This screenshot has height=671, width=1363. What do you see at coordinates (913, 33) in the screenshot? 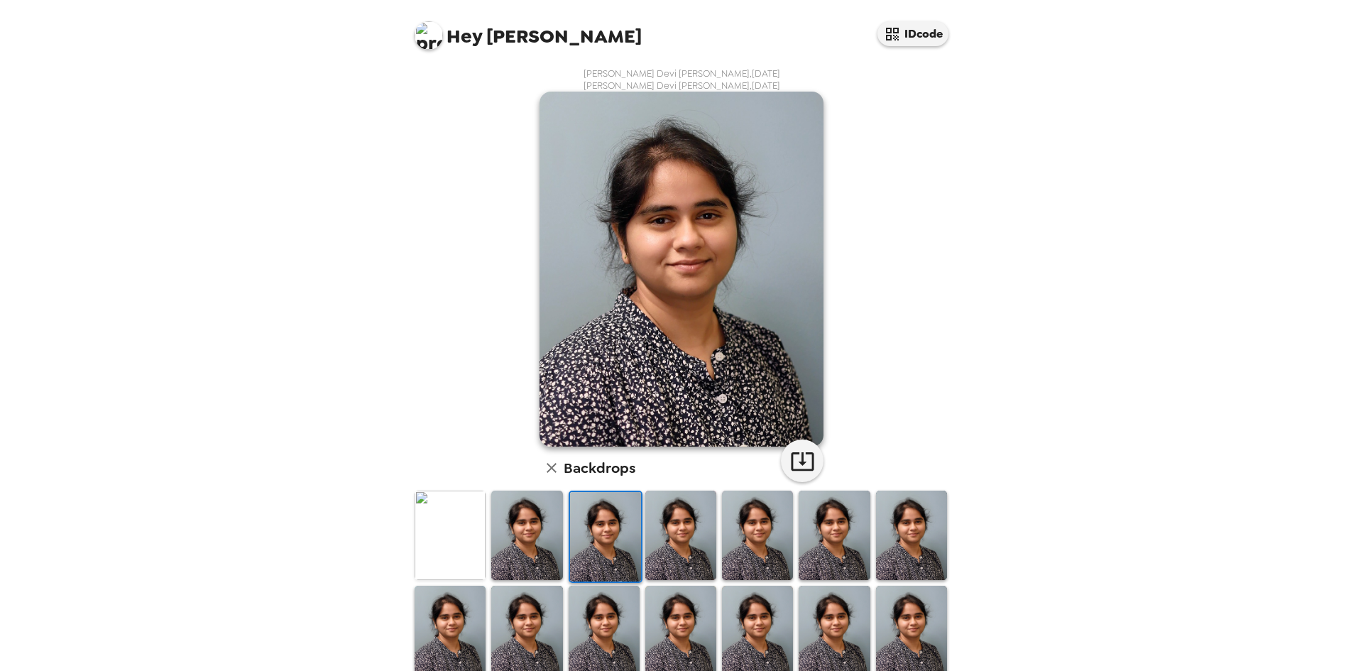
I see `button: IDcode` at bounding box center [913, 33].